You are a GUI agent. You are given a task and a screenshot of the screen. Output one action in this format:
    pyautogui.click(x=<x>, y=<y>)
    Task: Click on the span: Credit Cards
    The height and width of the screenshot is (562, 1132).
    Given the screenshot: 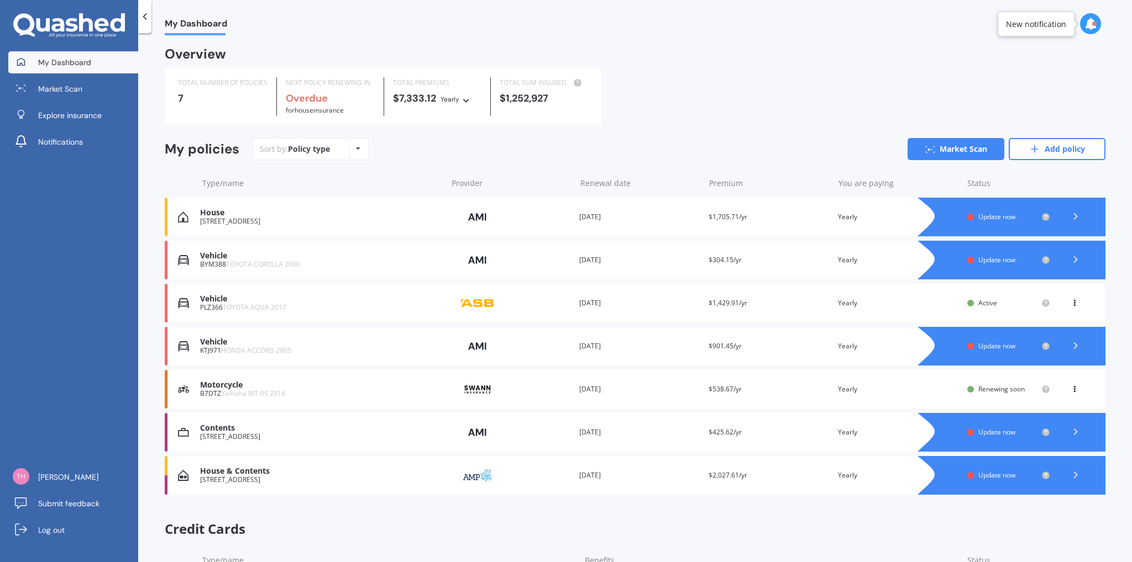 What is the action you would take?
    pyautogui.click(x=635, y=529)
    